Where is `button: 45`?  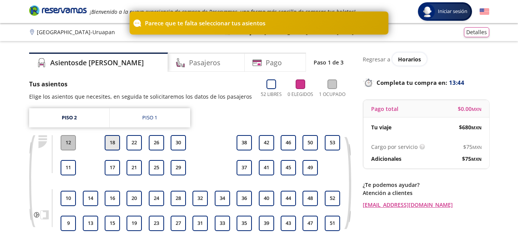
button: 45 is located at coordinates (288, 167).